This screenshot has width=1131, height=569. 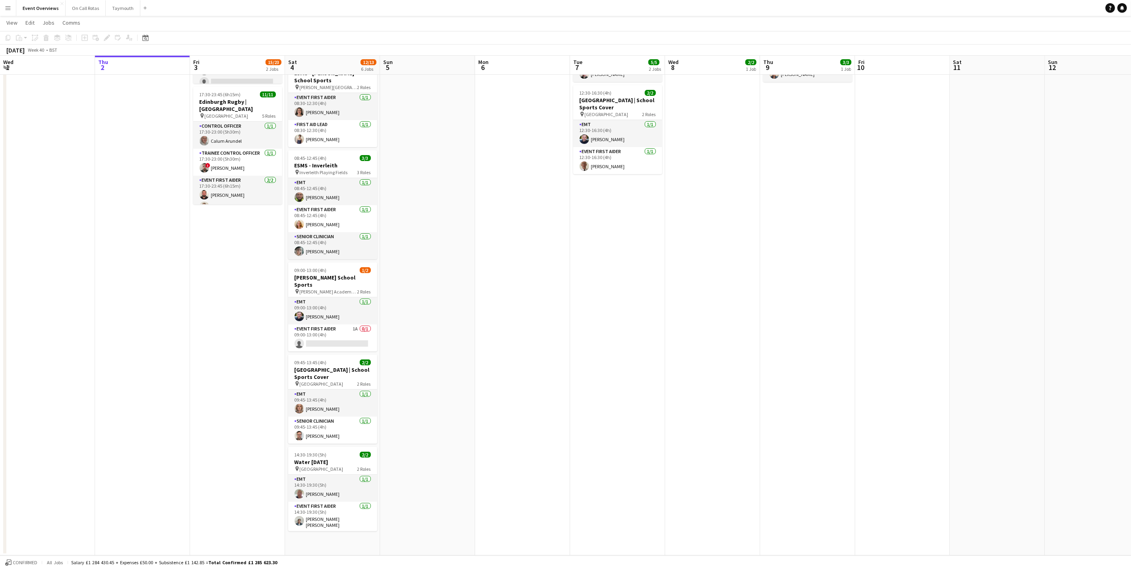 I want to click on span: 9, so click(x=767, y=67).